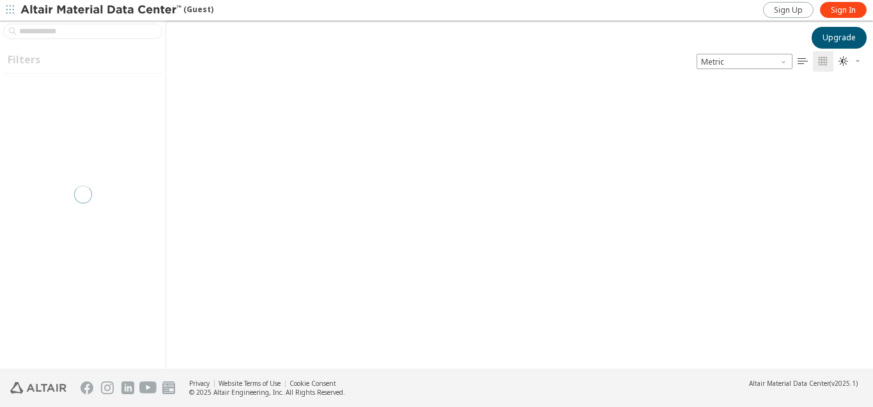 The image size is (873, 407). Describe the element at coordinates (745, 61) in the screenshot. I see `div: Unit System` at that location.